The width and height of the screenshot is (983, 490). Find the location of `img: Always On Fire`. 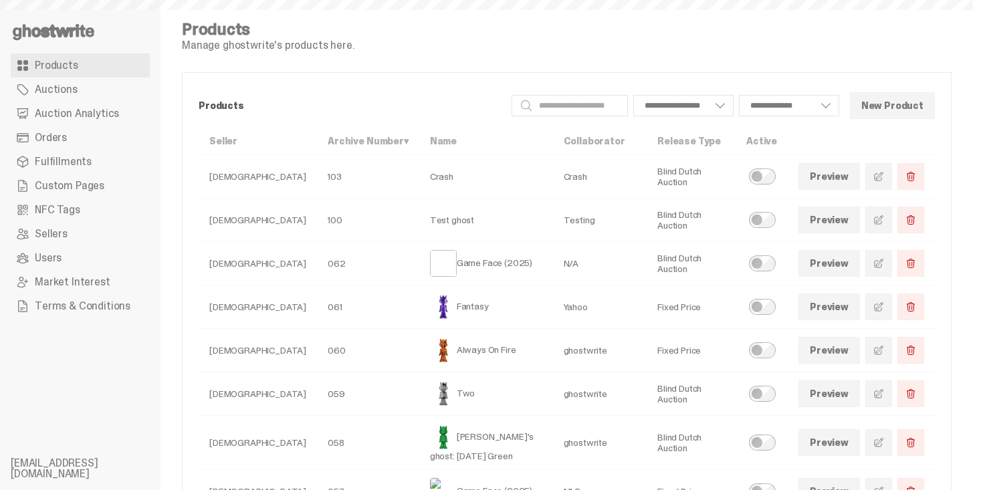

img: Always On Fire is located at coordinates (443, 351).